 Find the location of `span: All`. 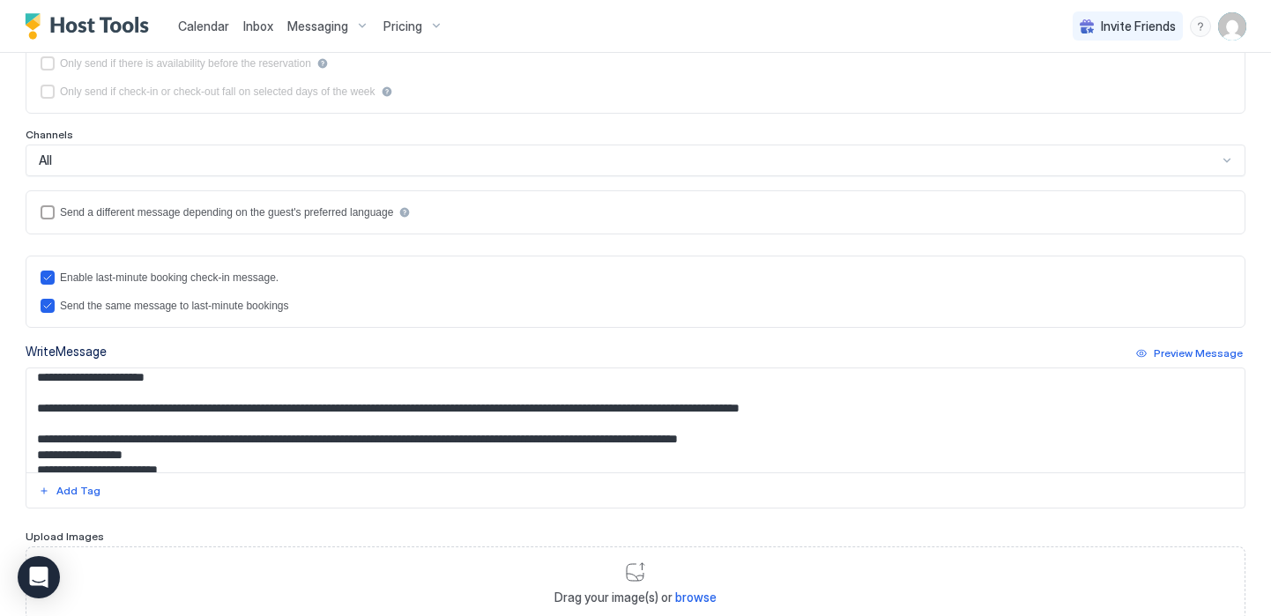

span: All is located at coordinates (45, 160).